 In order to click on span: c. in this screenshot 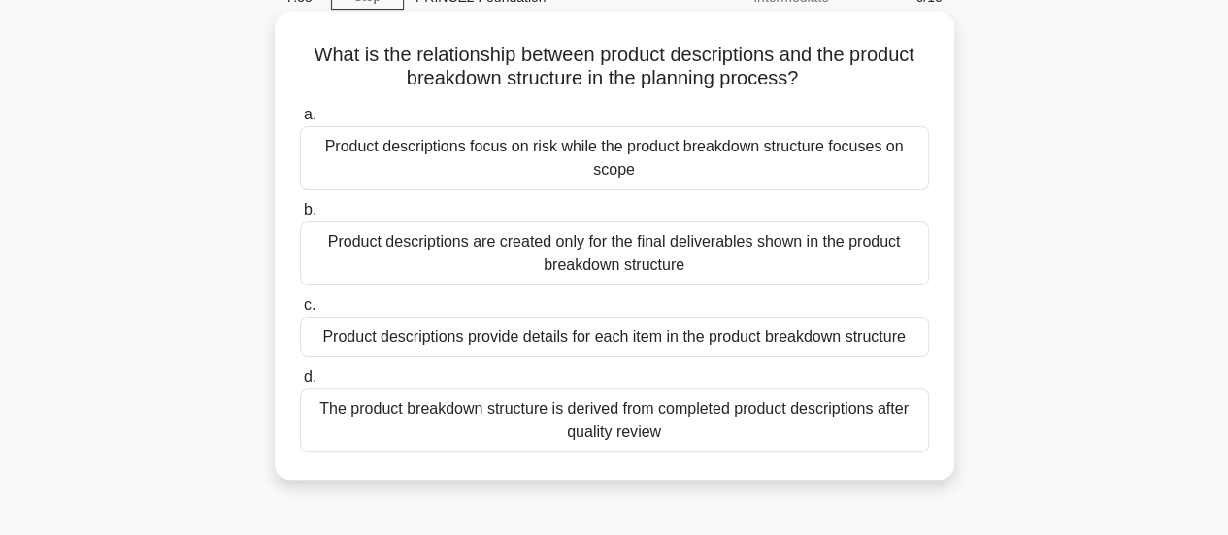, I will do `click(310, 304)`.